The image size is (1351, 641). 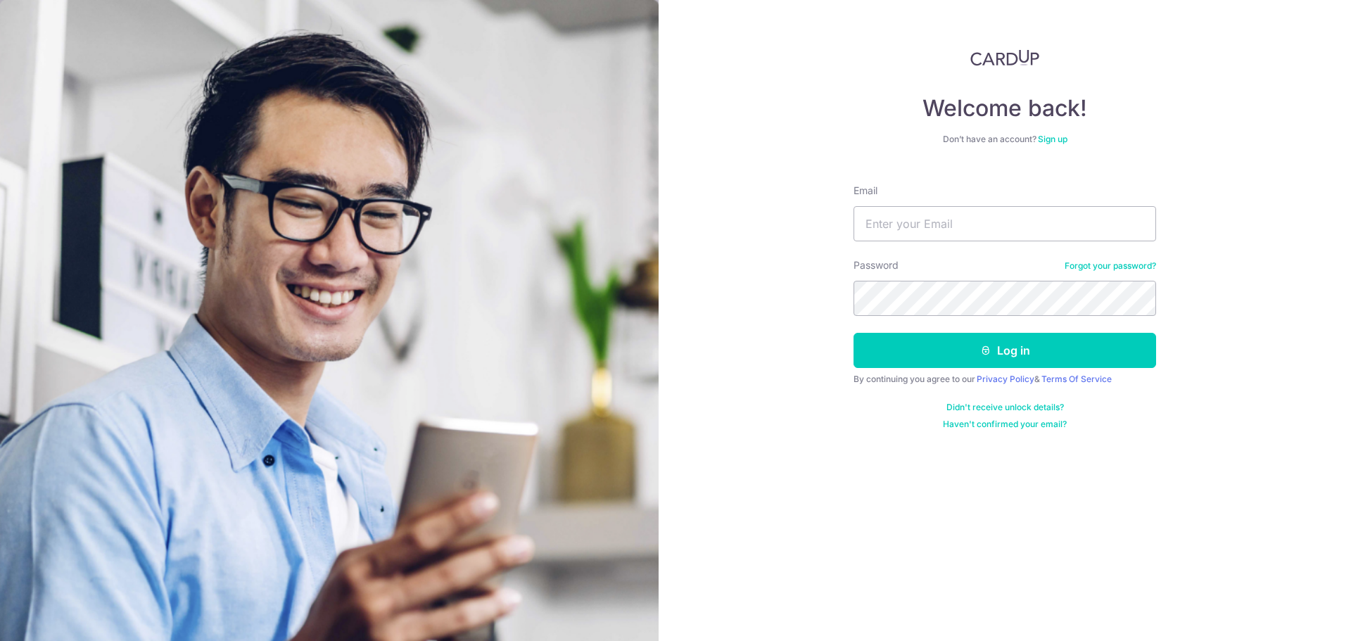 What do you see at coordinates (876, 265) in the screenshot?
I see `label: Password` at bounding box center [876, 265].